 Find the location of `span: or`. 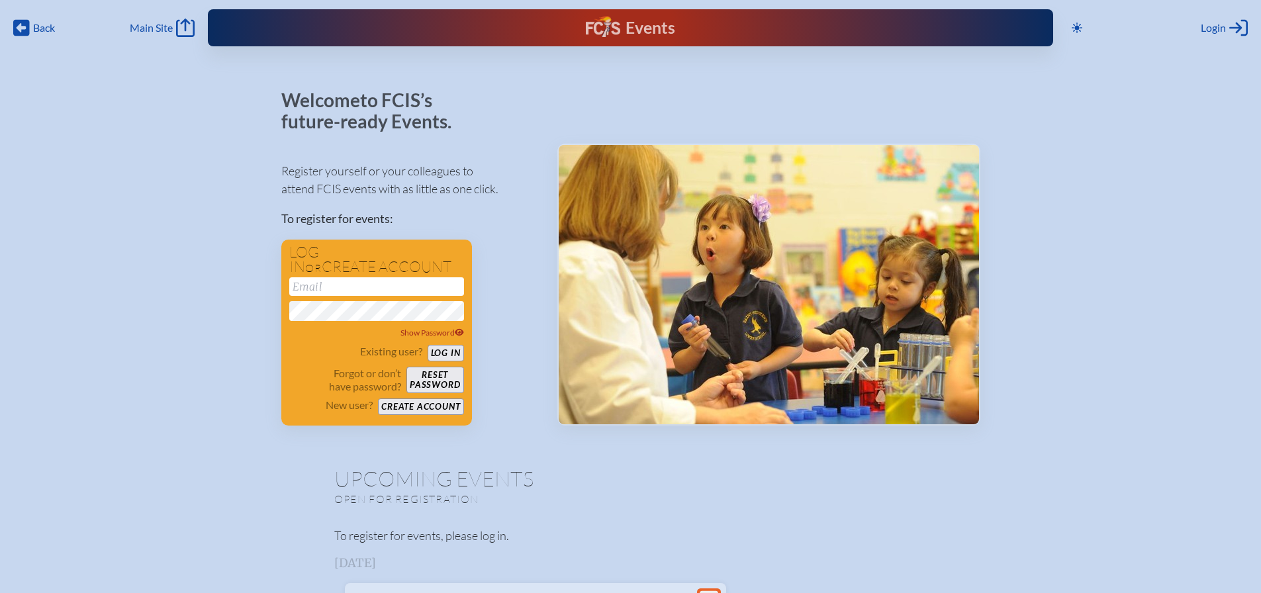

span: or is located at coordinates (313, 268).